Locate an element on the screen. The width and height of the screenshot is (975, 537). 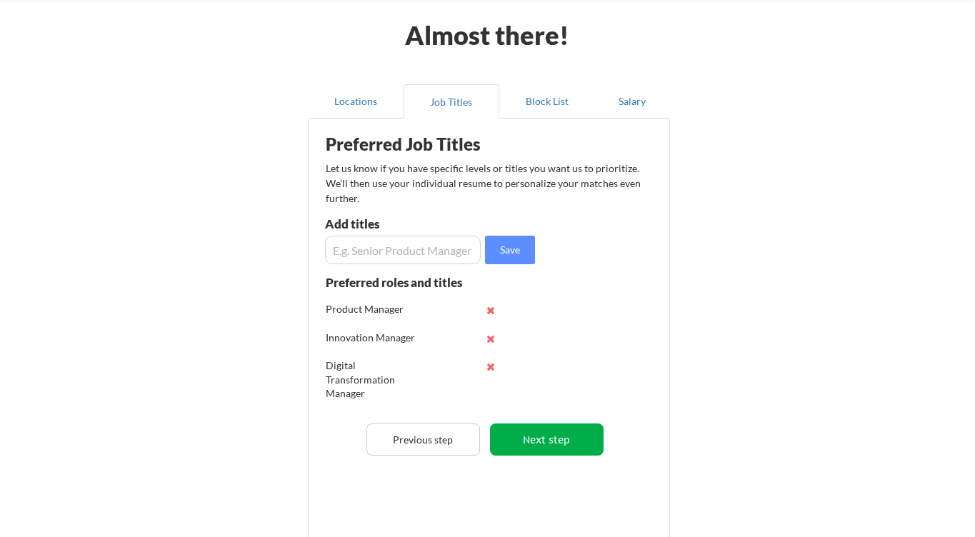
button: Locations is located at coordinates (356, 101).